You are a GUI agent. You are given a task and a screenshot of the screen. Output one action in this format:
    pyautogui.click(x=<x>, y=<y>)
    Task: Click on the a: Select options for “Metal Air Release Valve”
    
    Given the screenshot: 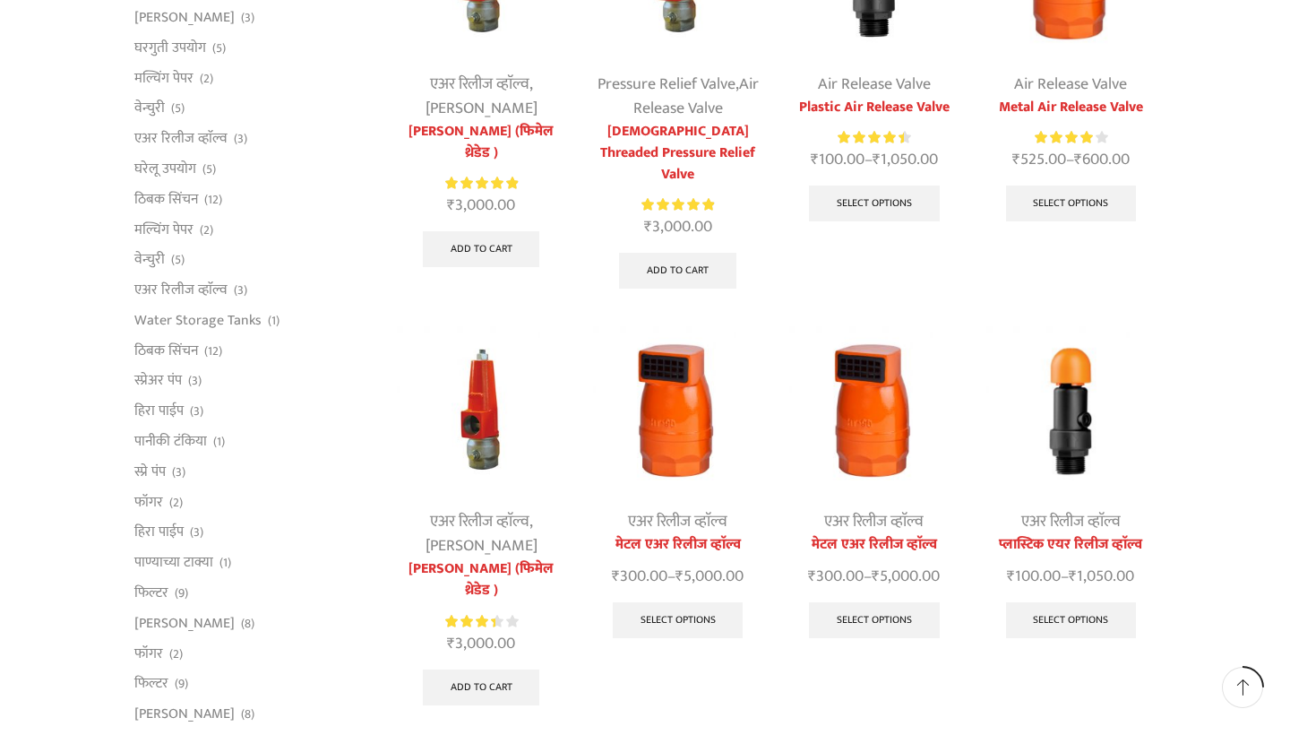 What is the action you would take?
    pyautogui.click(x=1071, y=203)
    